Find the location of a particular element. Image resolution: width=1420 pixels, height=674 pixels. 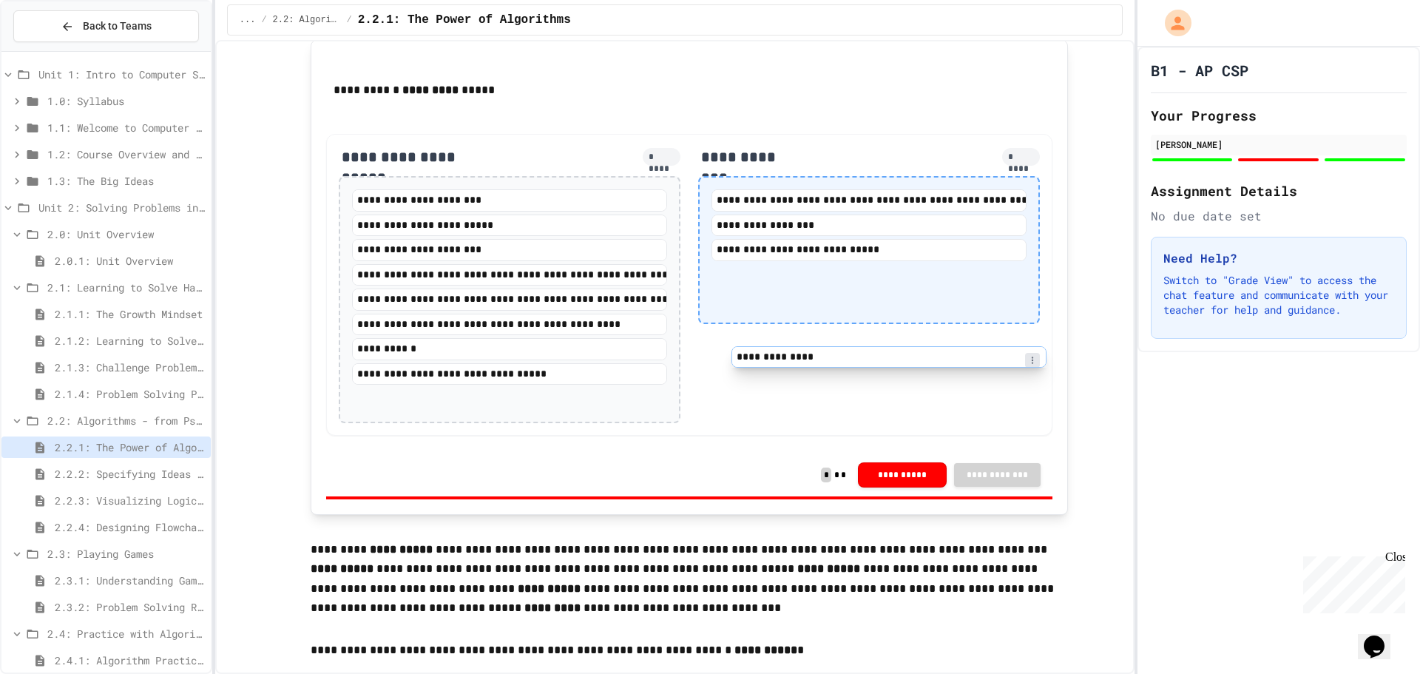

div: No due date set is located at coordinates (1279, 216).